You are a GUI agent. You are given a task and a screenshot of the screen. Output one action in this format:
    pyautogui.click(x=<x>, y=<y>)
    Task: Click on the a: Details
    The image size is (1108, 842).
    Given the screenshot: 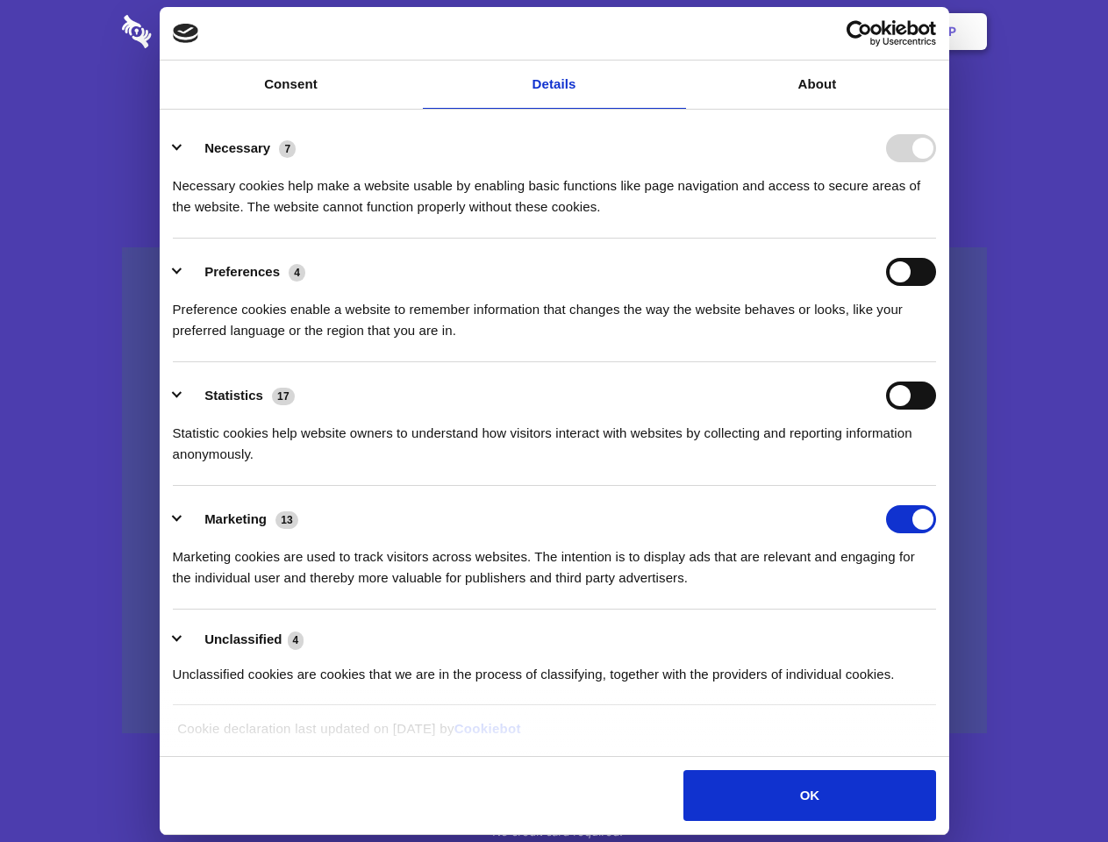 What is the action you would take?
    pyautogui.click(x=554, y=84)
    